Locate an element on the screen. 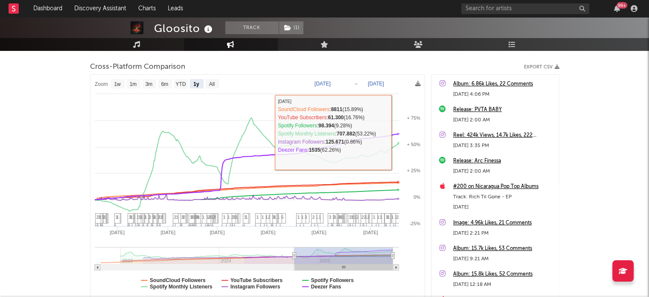 This screenshot has width=649, height=297. a: Release: Arc Finessa is located at coordinates (504, 161).